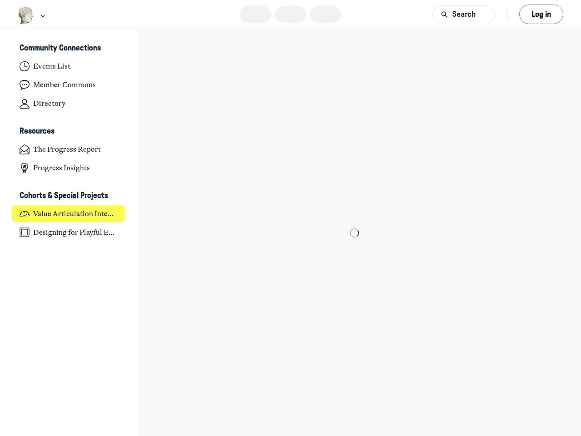  I want to click on a: Events List, so click(69, 66).